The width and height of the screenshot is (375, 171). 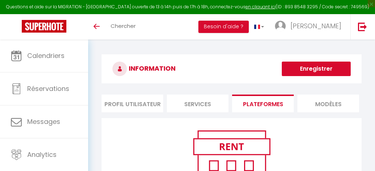 What do you see at coordinates (328, 103) in the screenshot?
I see `li: MODÈLES` at bounding box center [328, 103].